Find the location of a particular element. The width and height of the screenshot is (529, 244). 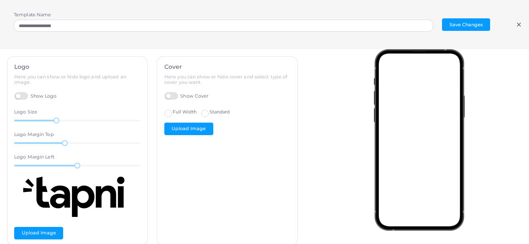

label: Logo Margin Left is located at coordinates (34, 158).